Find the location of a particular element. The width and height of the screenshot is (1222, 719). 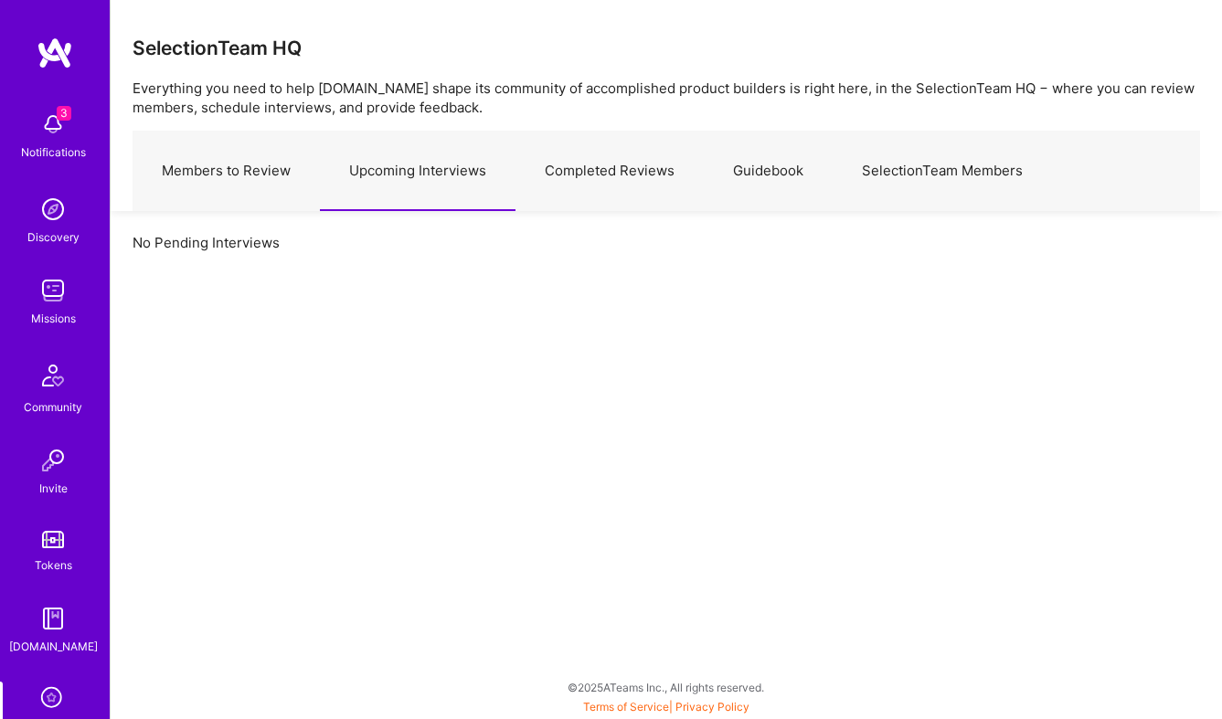

div: © 2025 ATeams Inc., All rights reserved. is located at coordinates (665, 687).